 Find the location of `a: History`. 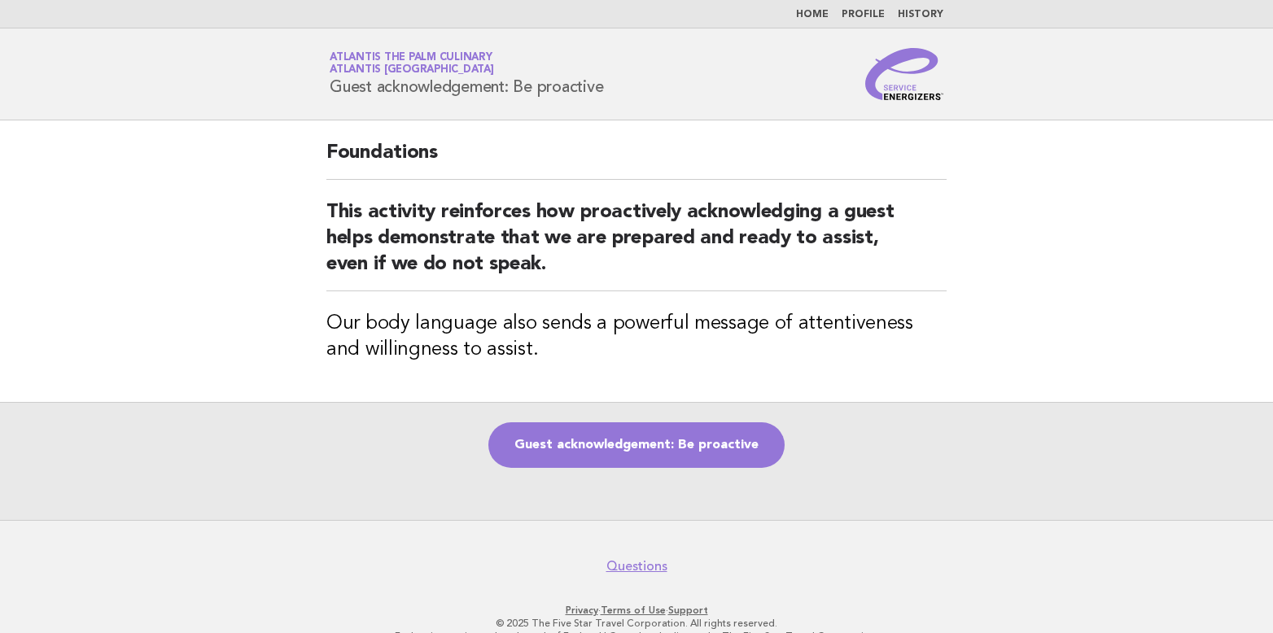

a: History is located at coordinates (921, 15).